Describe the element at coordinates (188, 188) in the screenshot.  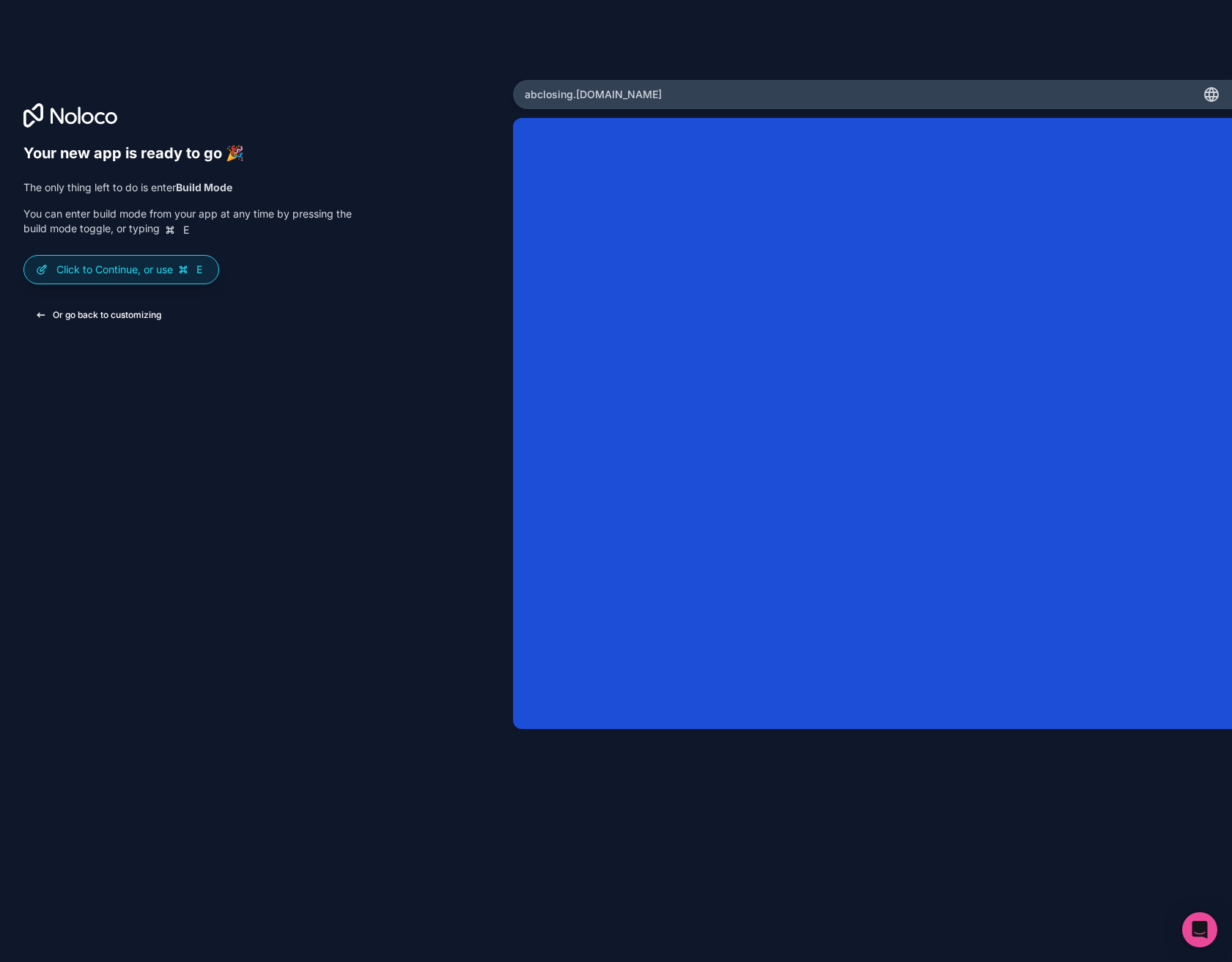
I see `p: The only thing left to do is enter` at that location.